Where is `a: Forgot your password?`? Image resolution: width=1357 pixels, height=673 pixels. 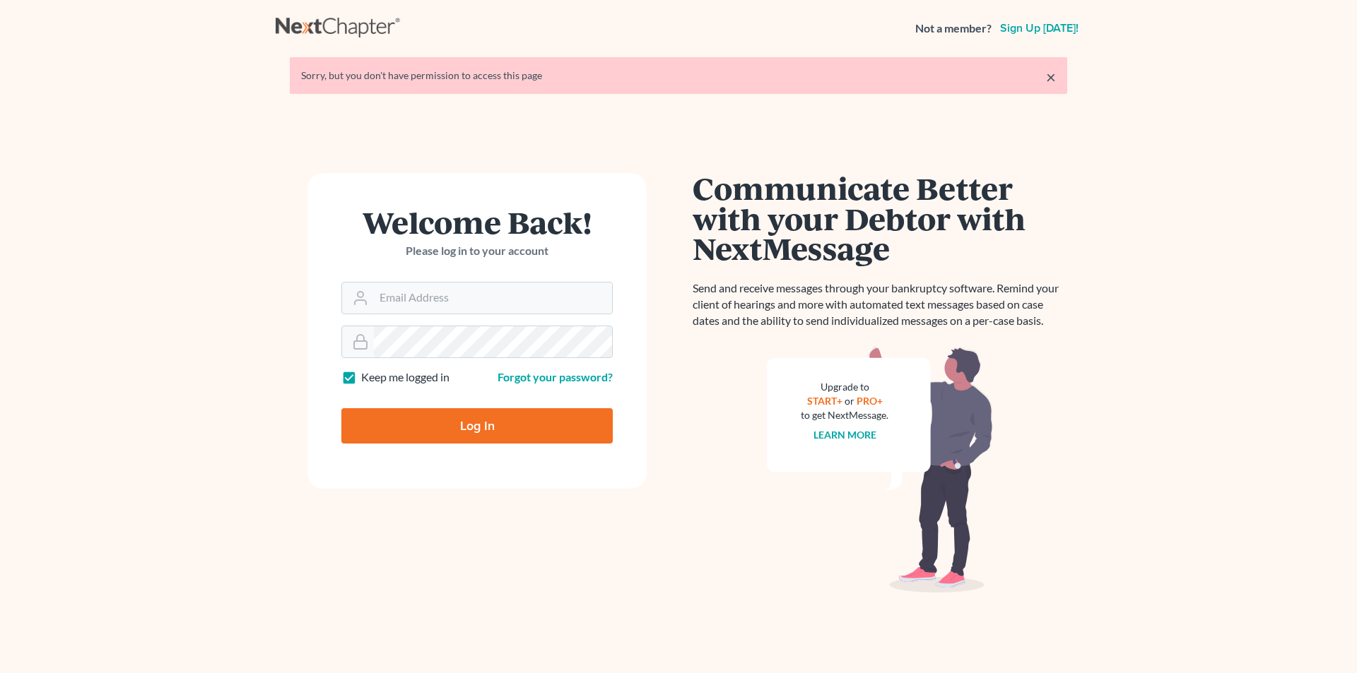 a: Forgot your password? is located at coordinates (555, 377).